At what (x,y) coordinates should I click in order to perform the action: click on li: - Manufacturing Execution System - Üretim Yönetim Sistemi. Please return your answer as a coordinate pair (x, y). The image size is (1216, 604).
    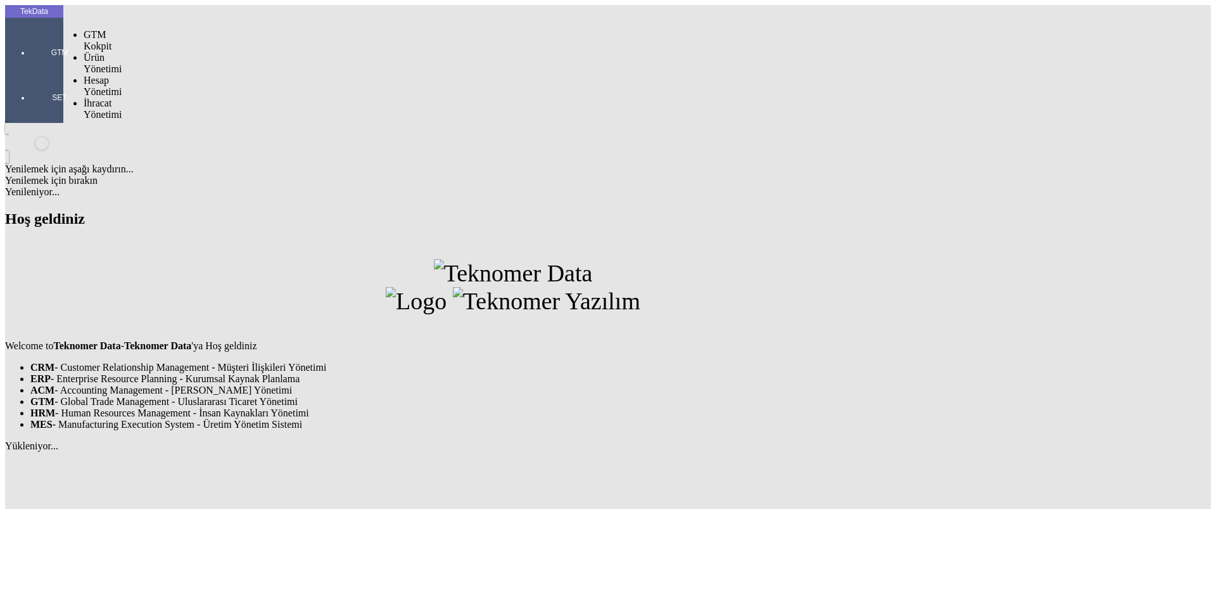
    Looking at the image, I should click on (526, 424).